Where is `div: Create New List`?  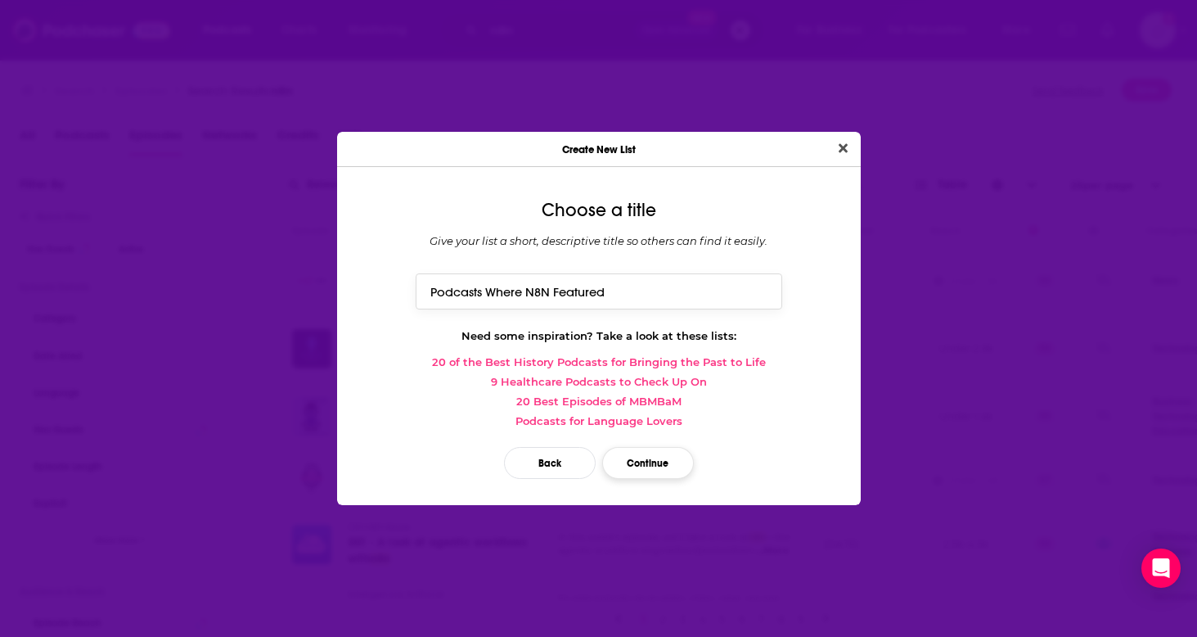 div: Create New List is located at coordinates (599, 149).